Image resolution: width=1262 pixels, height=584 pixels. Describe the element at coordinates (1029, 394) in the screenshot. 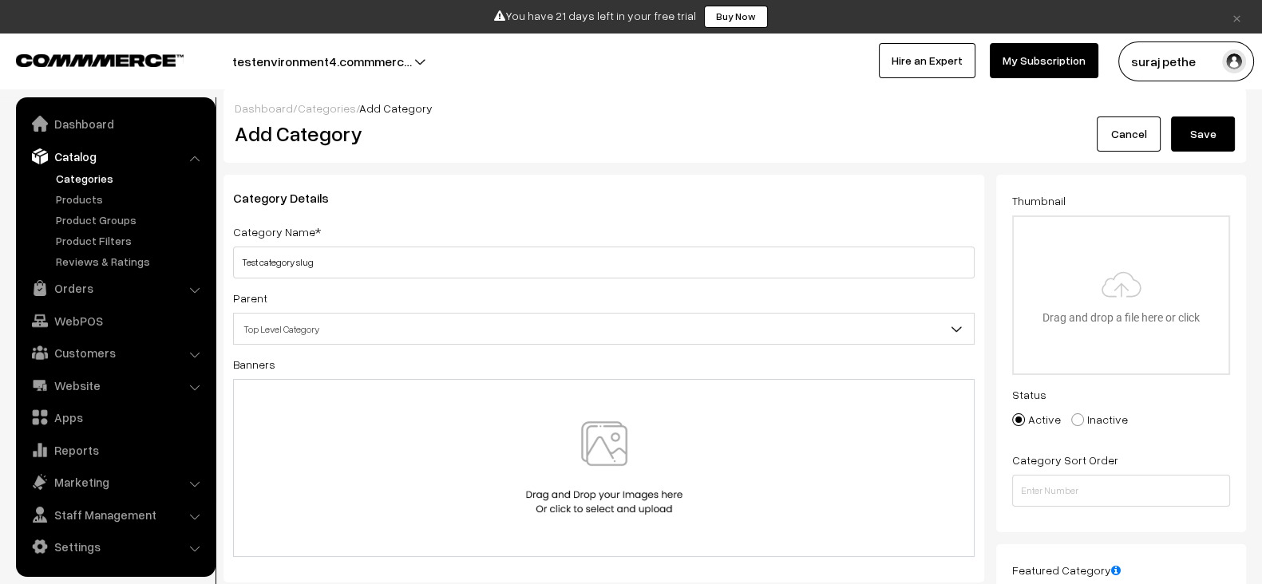

I see `label: Status` at that location.